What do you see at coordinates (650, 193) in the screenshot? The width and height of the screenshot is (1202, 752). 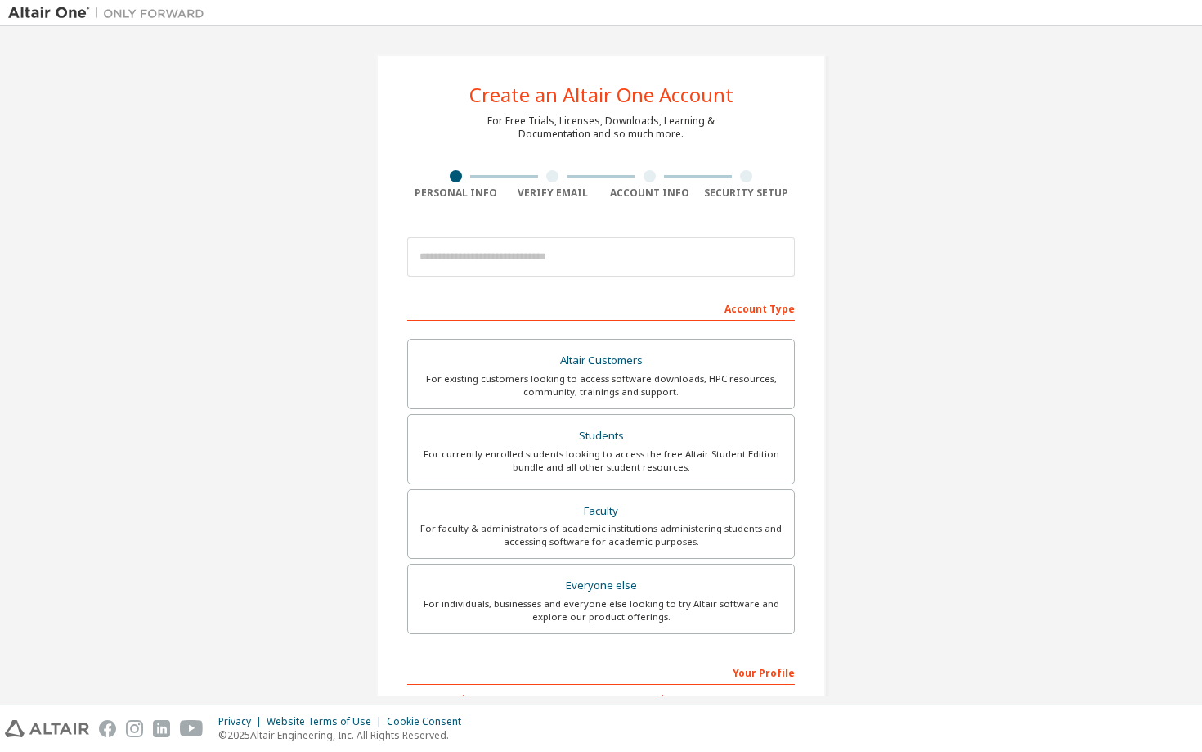 I see `div: Account Info` at bounding box center [650, 193].